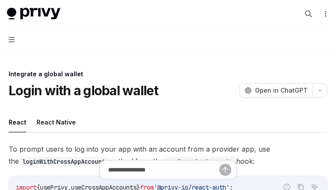  I want to click on div: Integrate a global wallet, so click(168, 74).